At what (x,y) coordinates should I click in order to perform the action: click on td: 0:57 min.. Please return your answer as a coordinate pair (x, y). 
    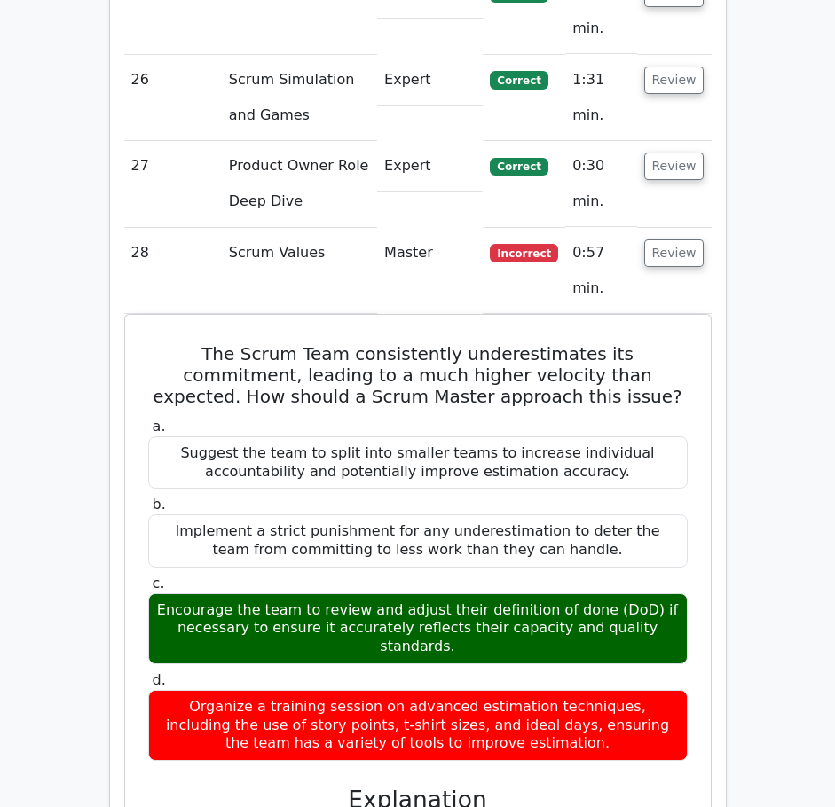
    Looking at the image, I should click on (601, 271).